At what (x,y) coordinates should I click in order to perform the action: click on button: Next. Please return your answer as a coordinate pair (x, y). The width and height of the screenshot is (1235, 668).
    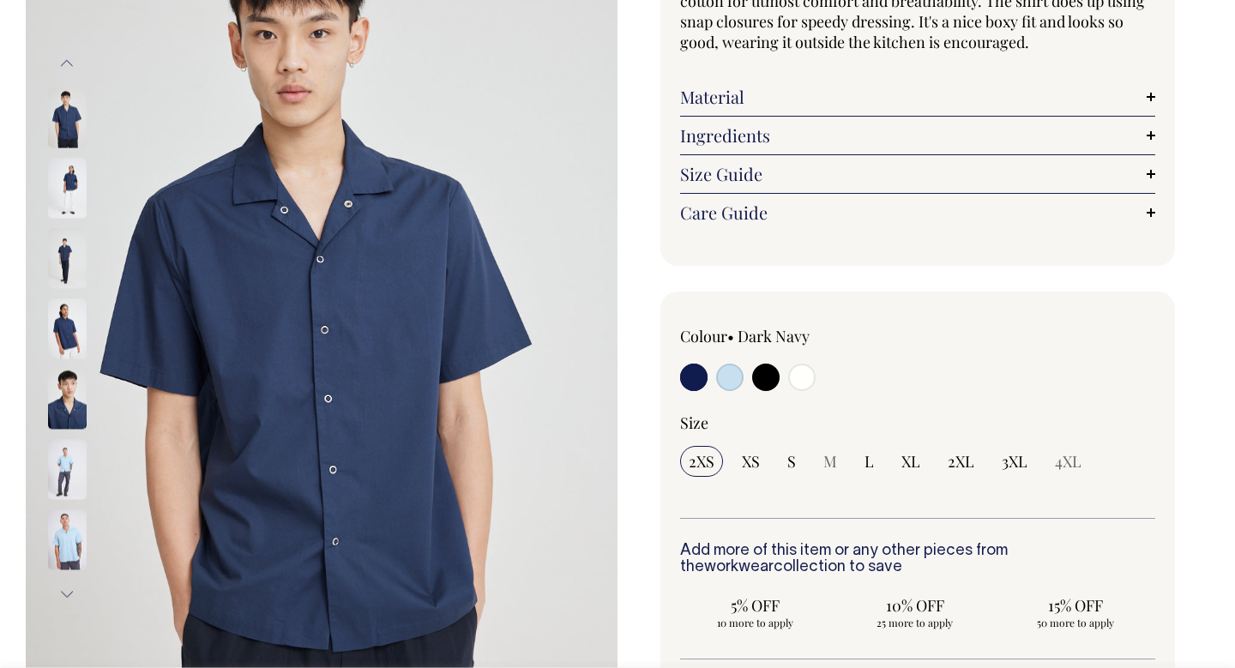
    Looking at the image, I should click on (67, 594).